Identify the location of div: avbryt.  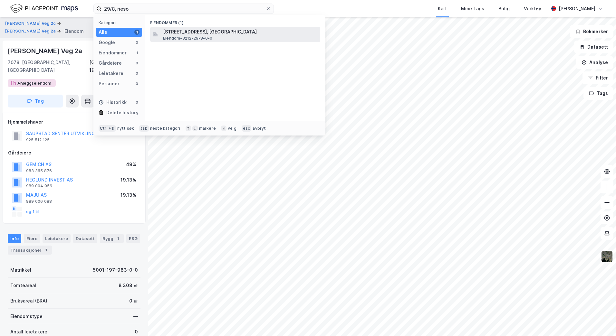
(259, 128).